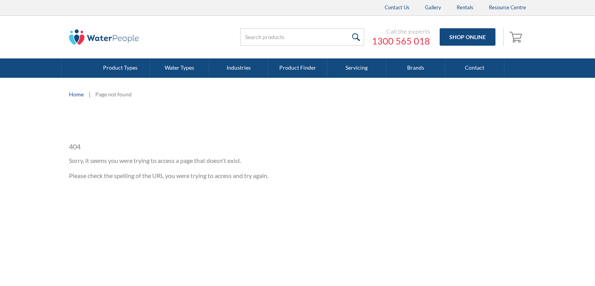  I want to click on a: Home, so click(76, 94).